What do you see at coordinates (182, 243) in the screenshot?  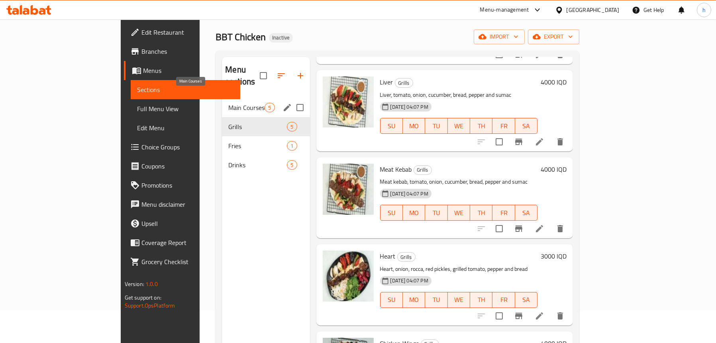 I see `a: Coverage Report` at bounding box center [182, 243].